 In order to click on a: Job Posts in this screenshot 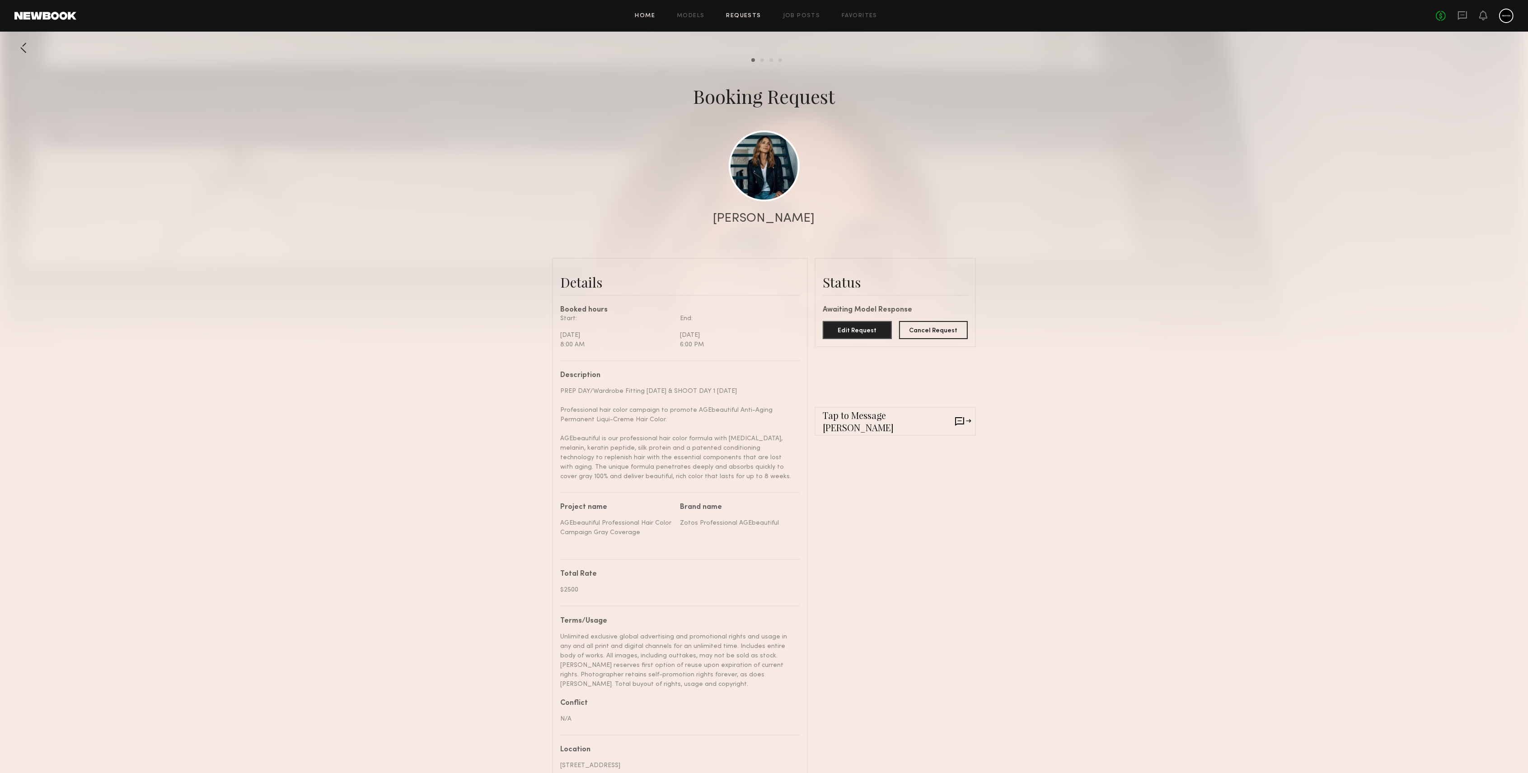, I will do `click(801, 16)`.